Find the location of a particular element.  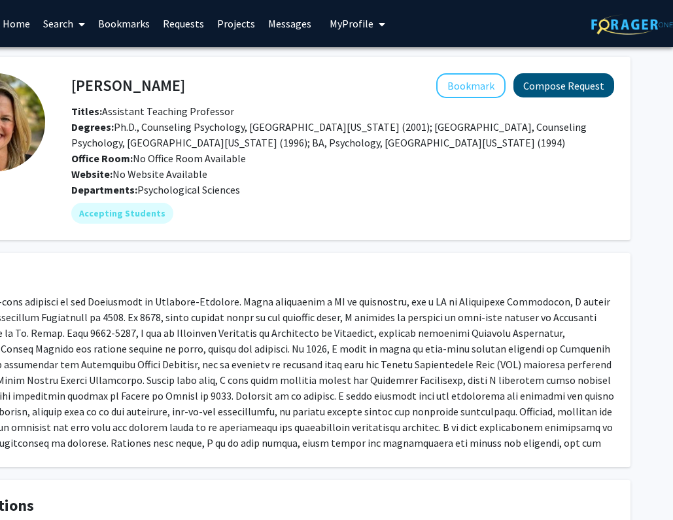

span: No Office Room Available is located at coordinates (158, 158).